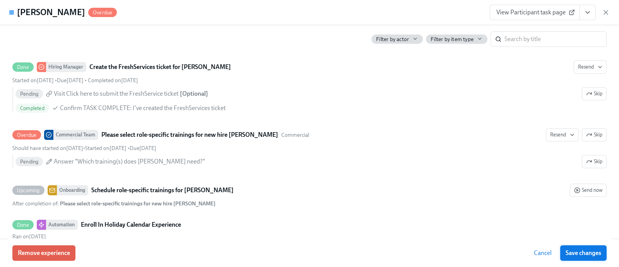 The image size is (619, 267). I want to click on span: Cancel, so click(543, 253).